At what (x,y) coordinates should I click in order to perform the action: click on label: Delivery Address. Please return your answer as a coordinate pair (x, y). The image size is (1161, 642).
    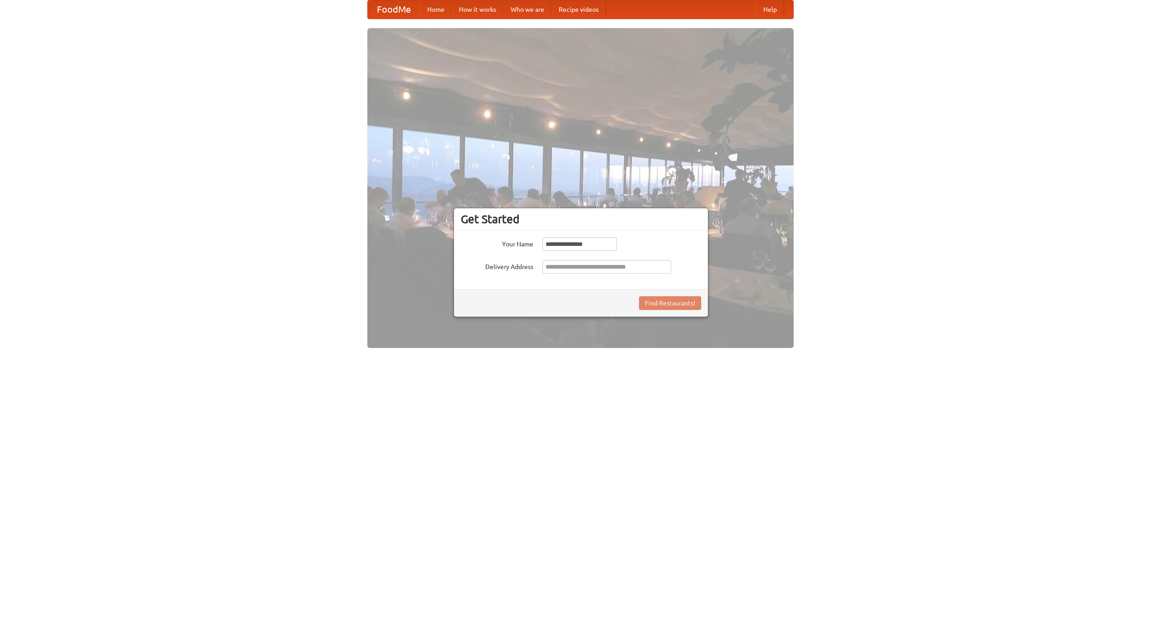
    Looking at the image, I should click on (497, 265).